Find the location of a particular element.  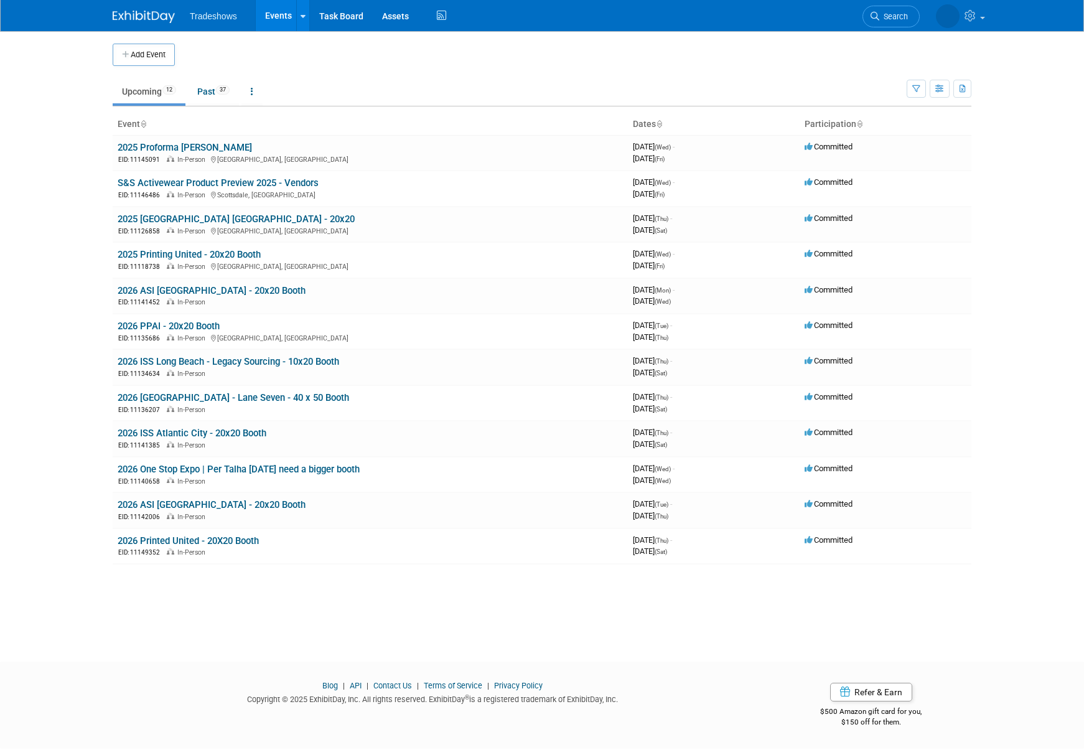

a: Upcoming12 is located at coordinates (149, 91).